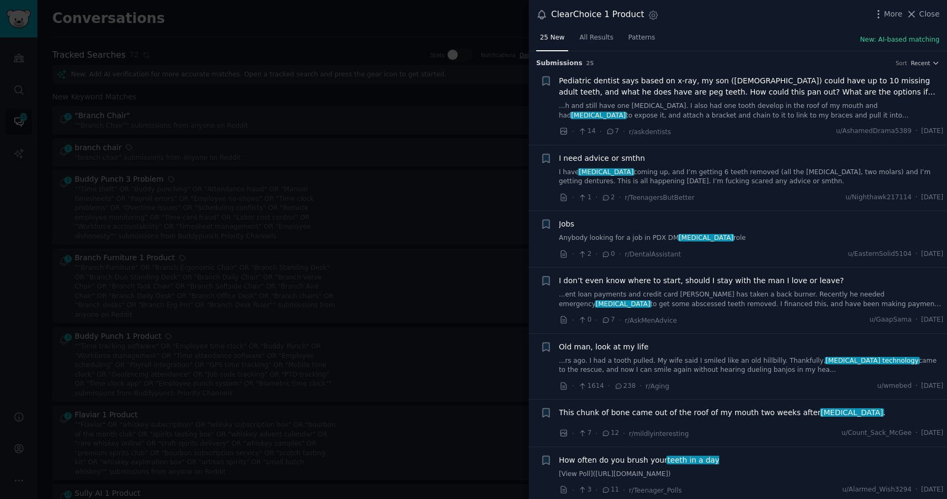 This screenshot has width=947, height=499. I want to click on span: teeth in a day, so click(693, 460).